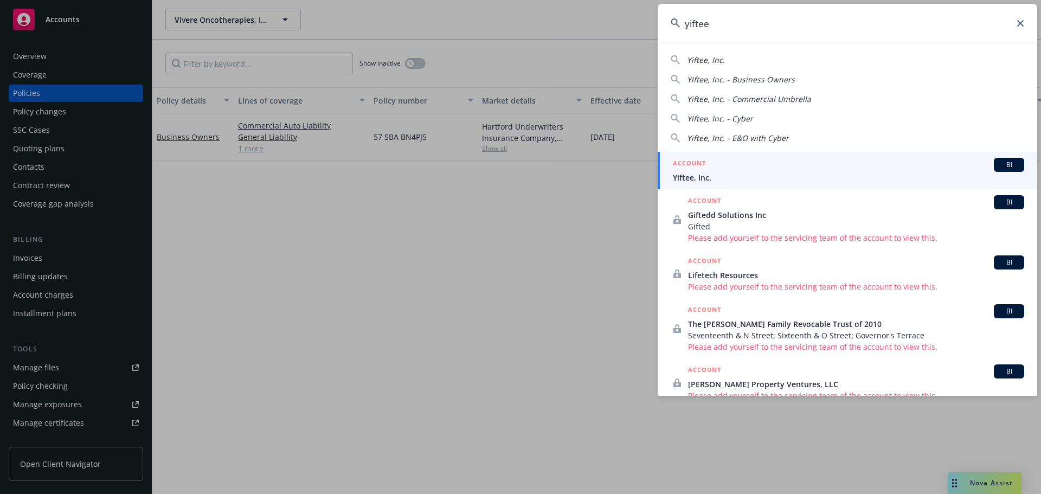 The height and width of the screenshot is (494, 1041). What do you see at coordinates (856, 215) in the screenshot?
I see `span: Giftedd Solutions Inc` at bounding box center [856, 215].